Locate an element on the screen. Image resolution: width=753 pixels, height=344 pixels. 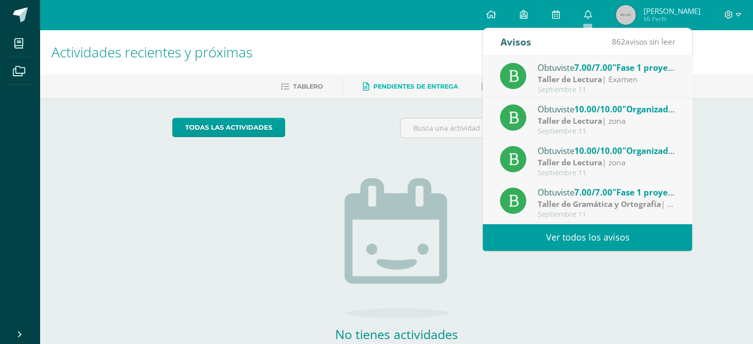
input: Busca una actividad próxima aquí... is located at coordinates (510, 128).